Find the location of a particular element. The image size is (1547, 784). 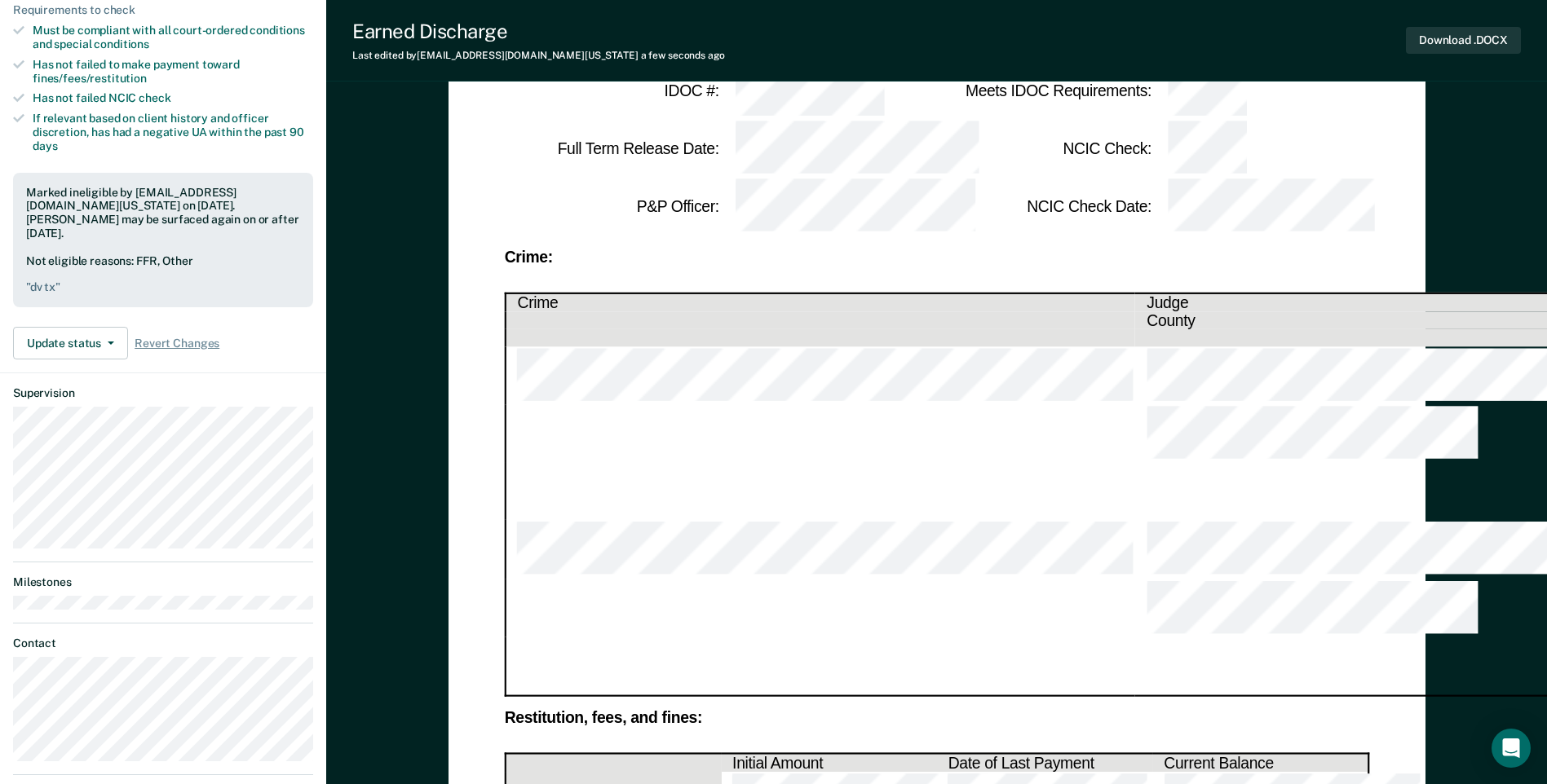

td: NCIC Check : is located at coordinates (1045, 148).